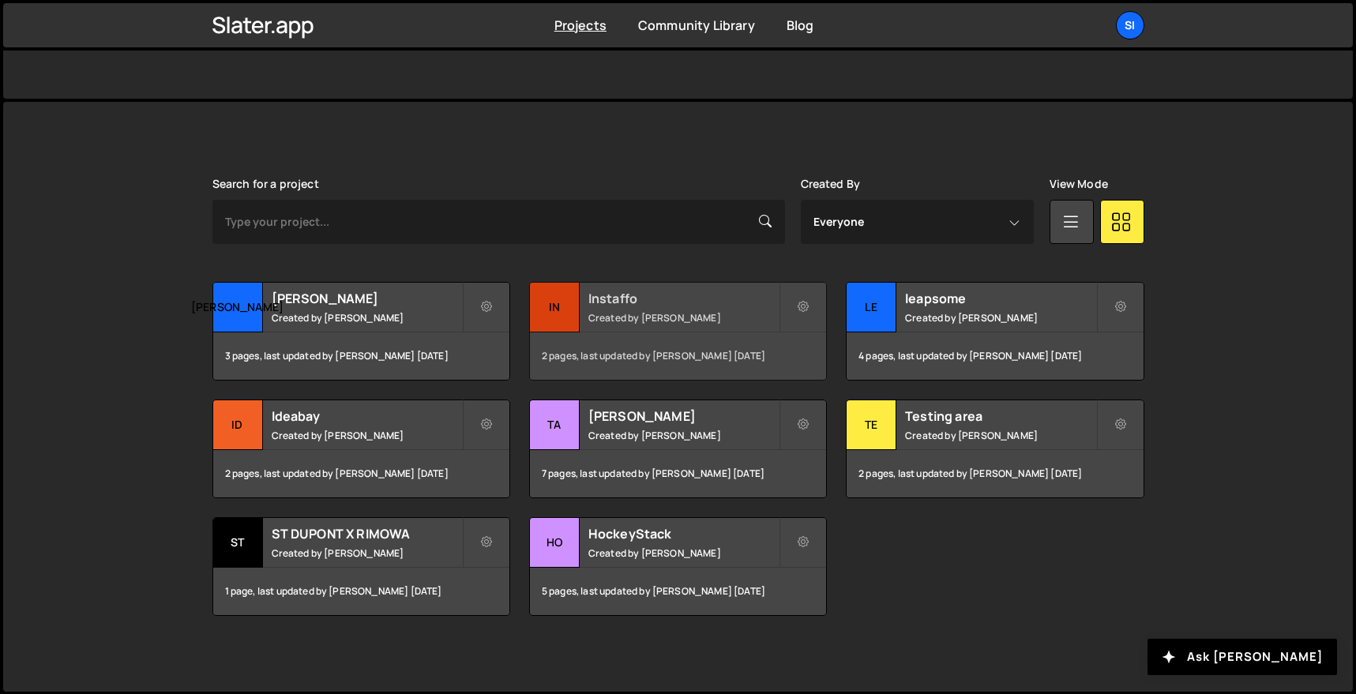  What do you see at coordinates (697, 25) in the screenshot?
I see `a: Community Library` at bounding box center [697, 25].